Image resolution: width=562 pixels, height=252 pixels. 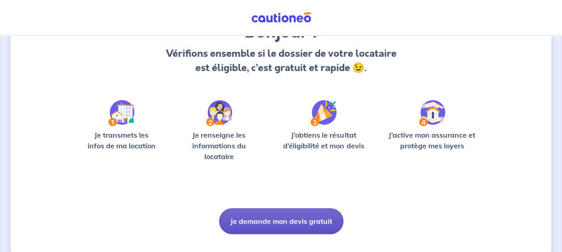 I want to click on button: Je demande mon devis gratuit, so click(x=281, y=221).